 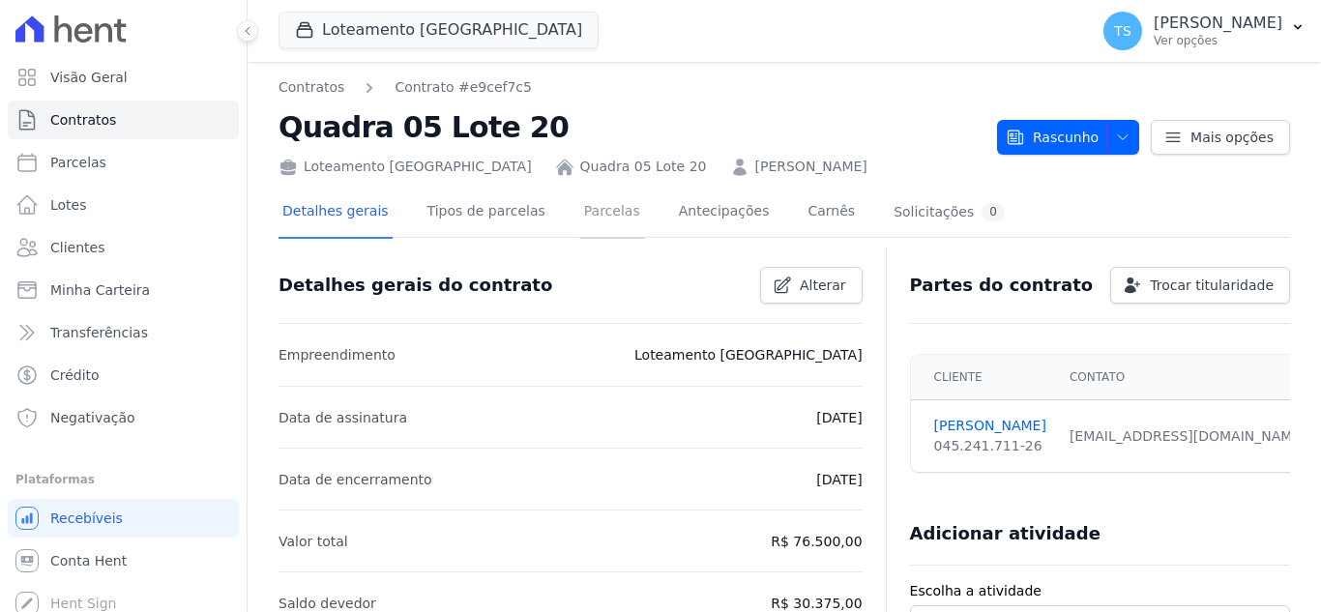 I want to click on a: Visão Geral, so click(x=123, y=77).